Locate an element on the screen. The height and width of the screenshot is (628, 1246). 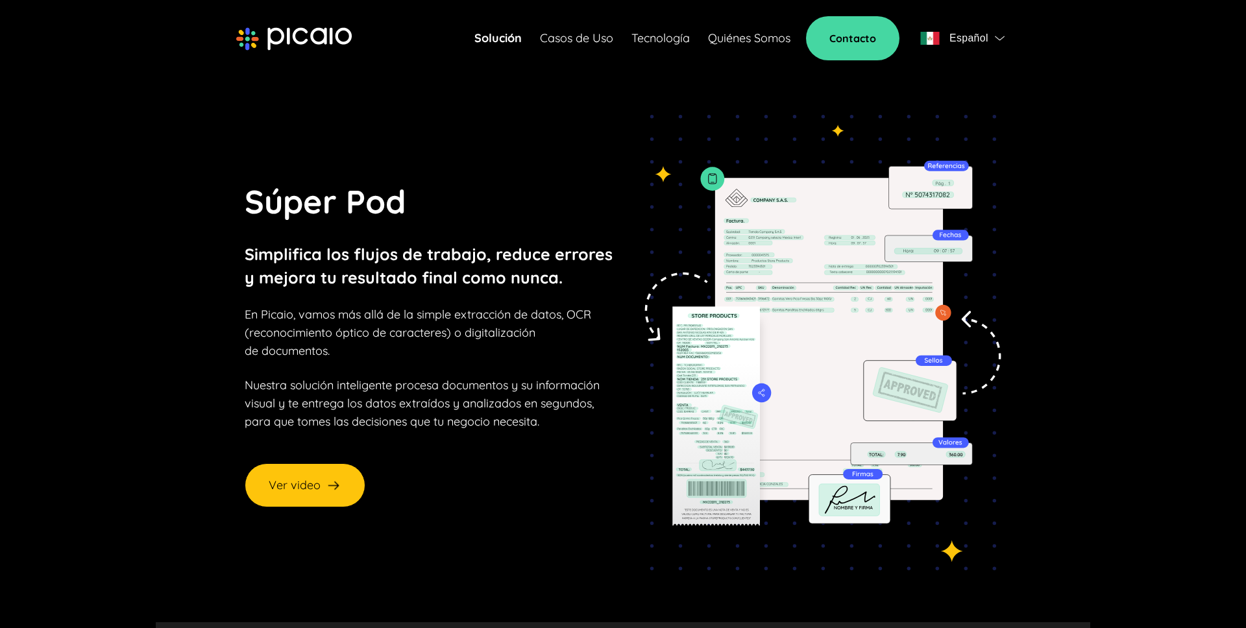
p: Nuestra solución inteligente procesa documentos y su información visual y te entrega los datos ex... is located at coordinates (422, 404).